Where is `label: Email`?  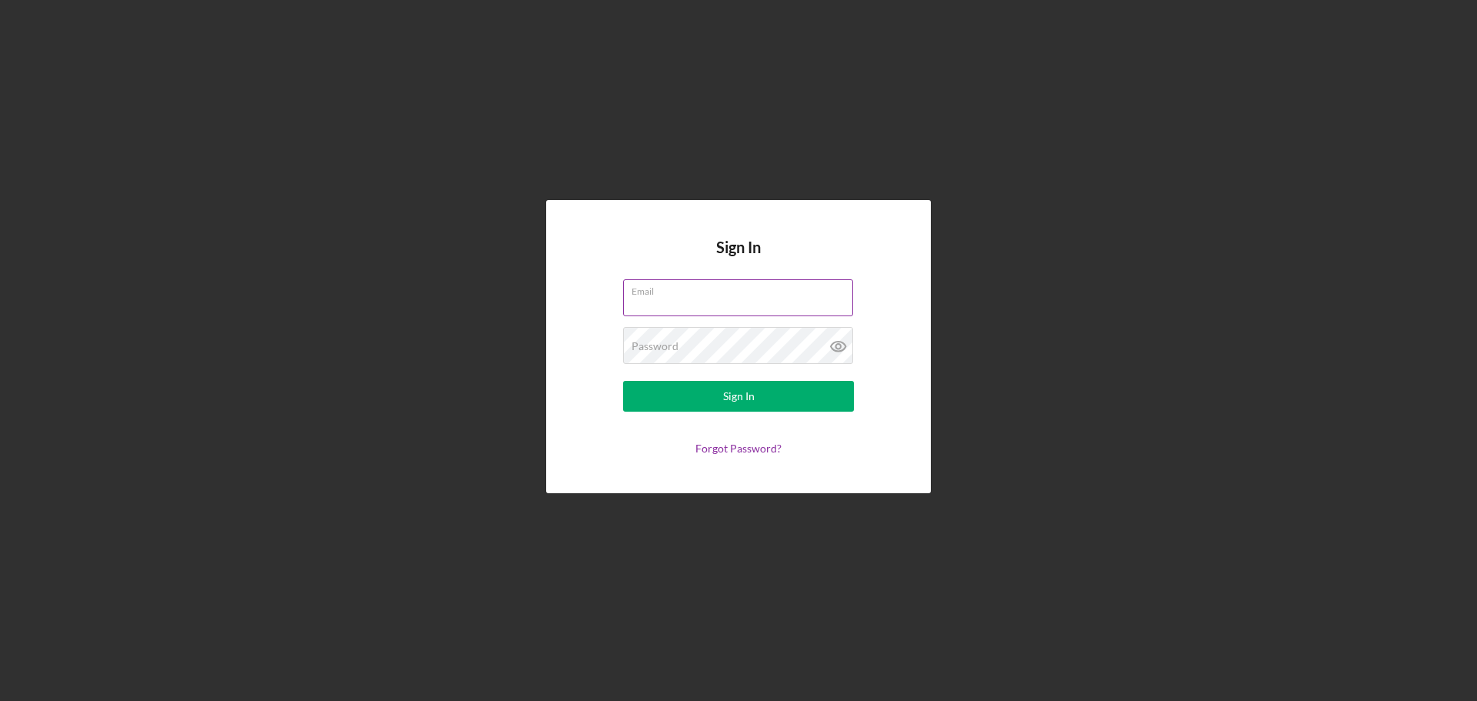
label: Email is located at coordinates (742, 288).